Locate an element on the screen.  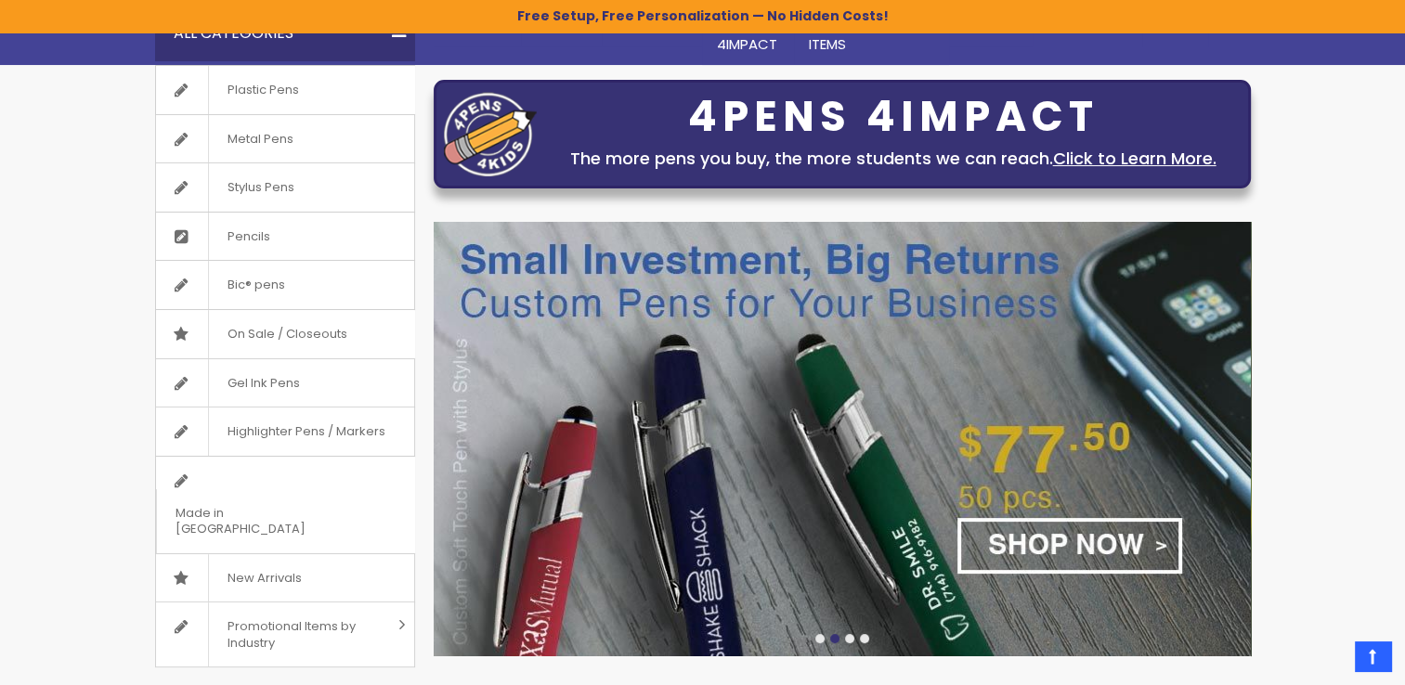
div: The more pens you buy, the more students we can reach. is located at coordinates (893, 159).